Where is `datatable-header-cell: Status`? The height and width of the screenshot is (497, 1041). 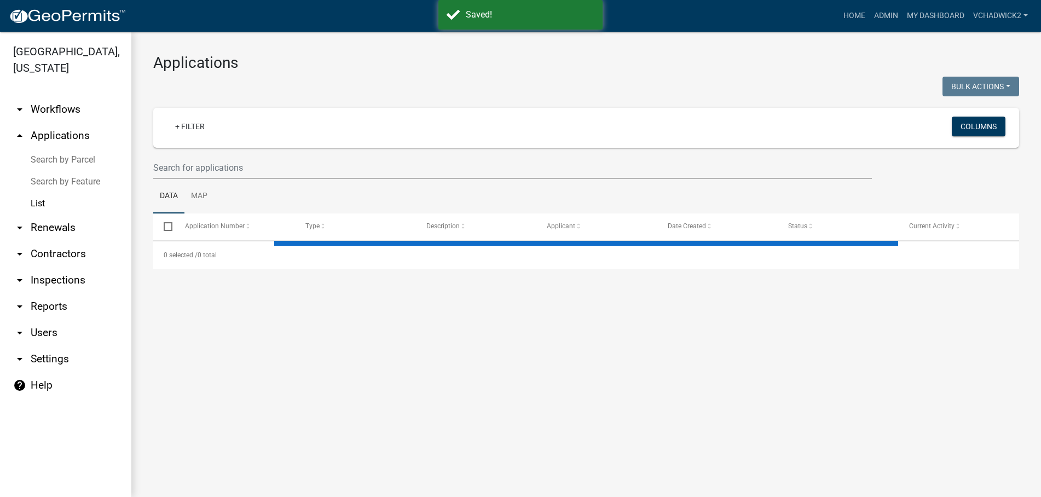
datatable-header-cell: Status is located at coordinates (838, 226).